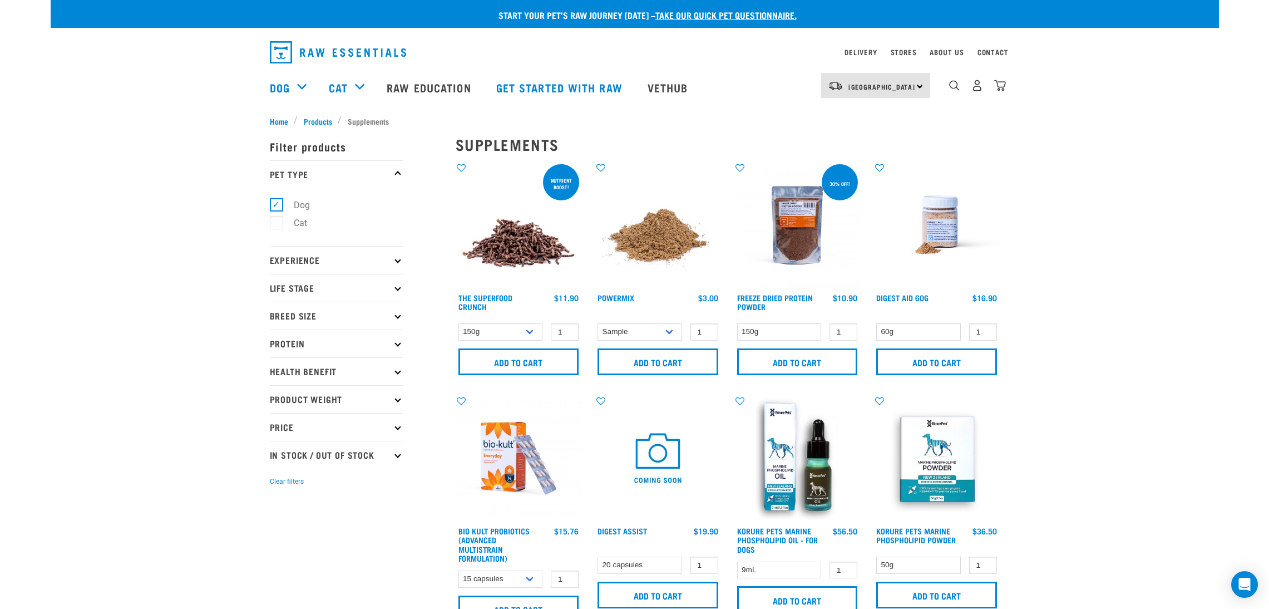 This screenshot has width=1269, height=609. Describe the element at coordinates (777, 539) in the screenshot. I see `a: Korure Pets Marine Phospholipid Oil - for Dogs` at that location.